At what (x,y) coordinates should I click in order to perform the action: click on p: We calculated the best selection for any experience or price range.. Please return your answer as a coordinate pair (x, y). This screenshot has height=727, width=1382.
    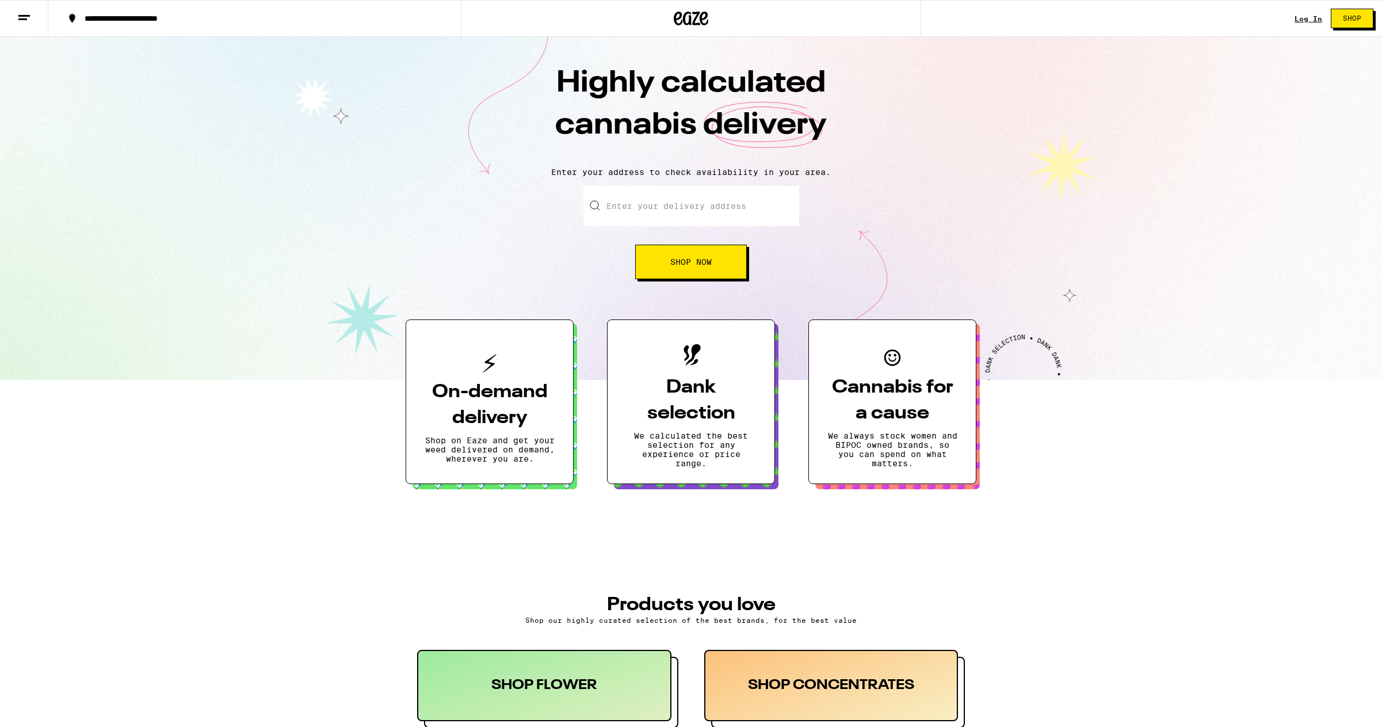
    Looking at the image, I should click on (691, 449).